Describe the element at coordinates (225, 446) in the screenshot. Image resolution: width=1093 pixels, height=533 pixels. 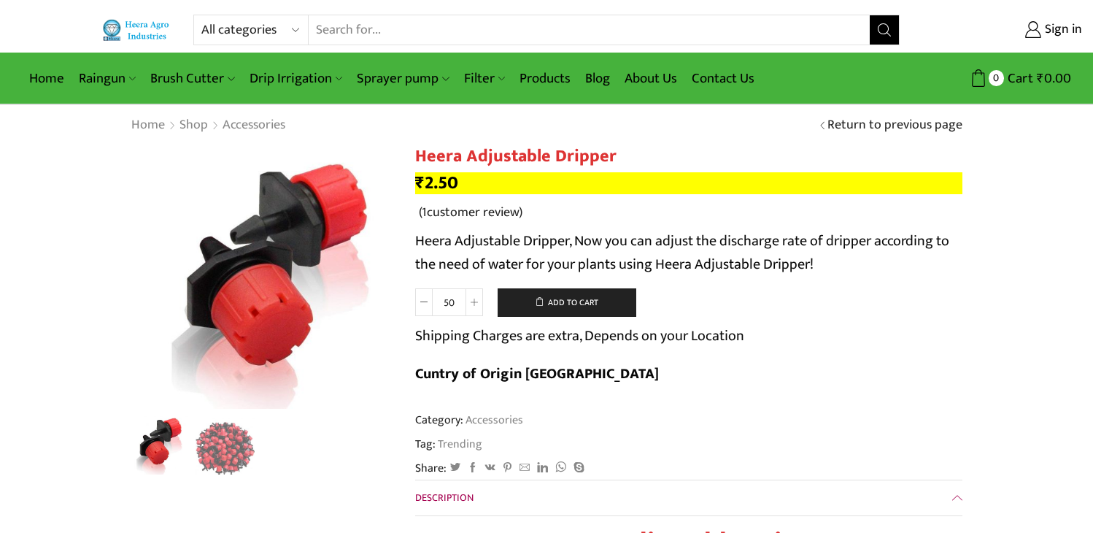
I see `img: HEERA ADJ DRIPPER` at that location.